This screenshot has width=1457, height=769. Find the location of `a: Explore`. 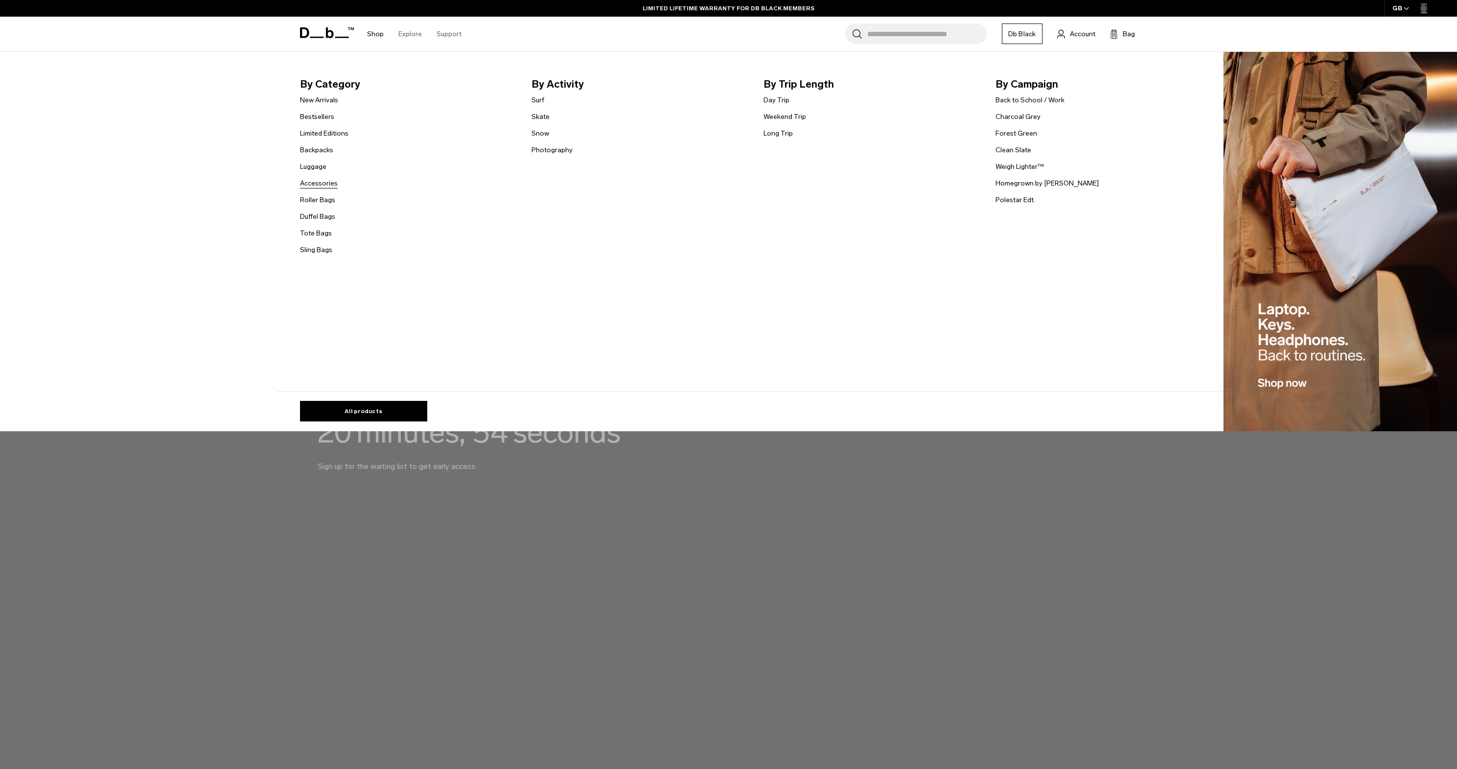

a: Explore is located at coordinates (410, 34).